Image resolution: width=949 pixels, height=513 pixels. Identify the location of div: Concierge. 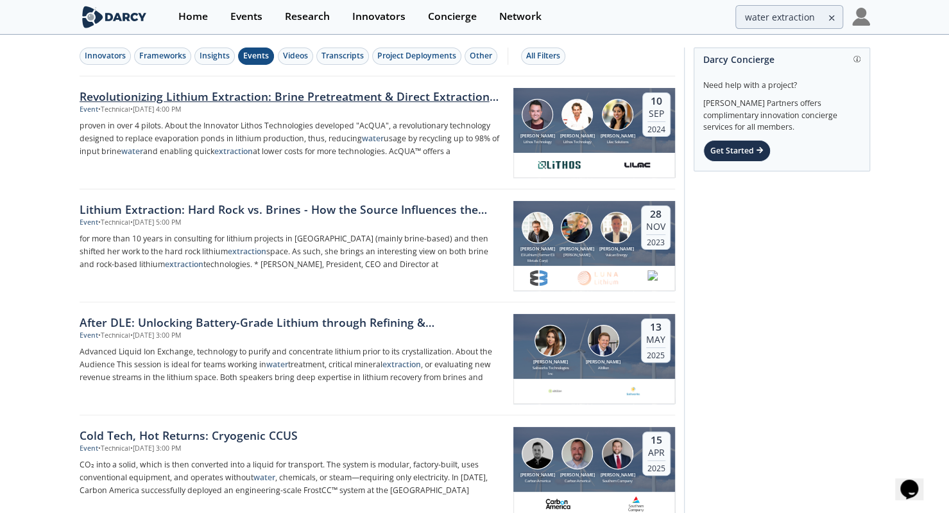
(452, 17).